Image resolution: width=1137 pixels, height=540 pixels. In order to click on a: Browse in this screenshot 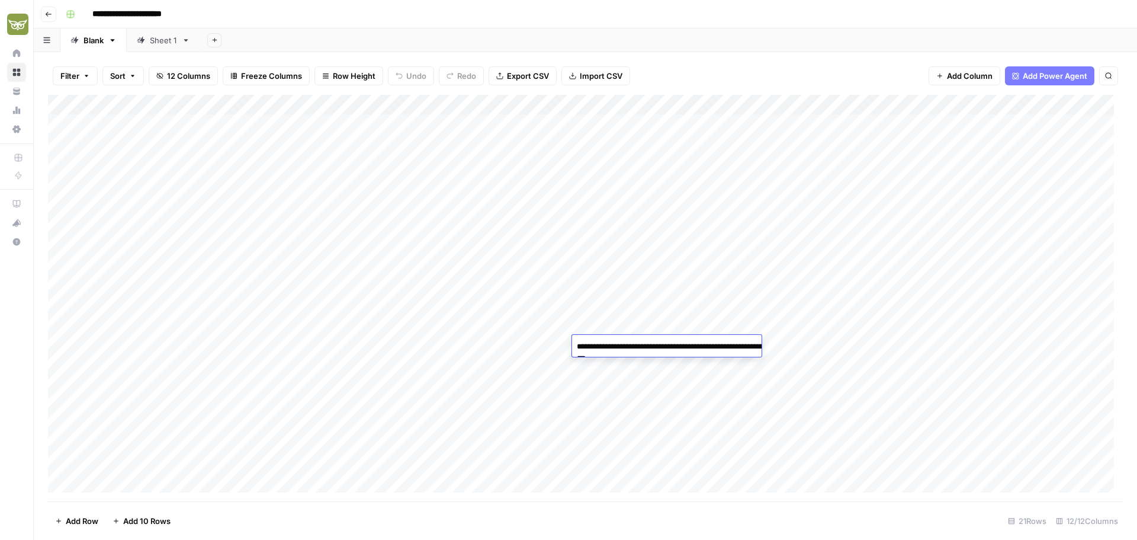, I will do `click(17, 72)`.